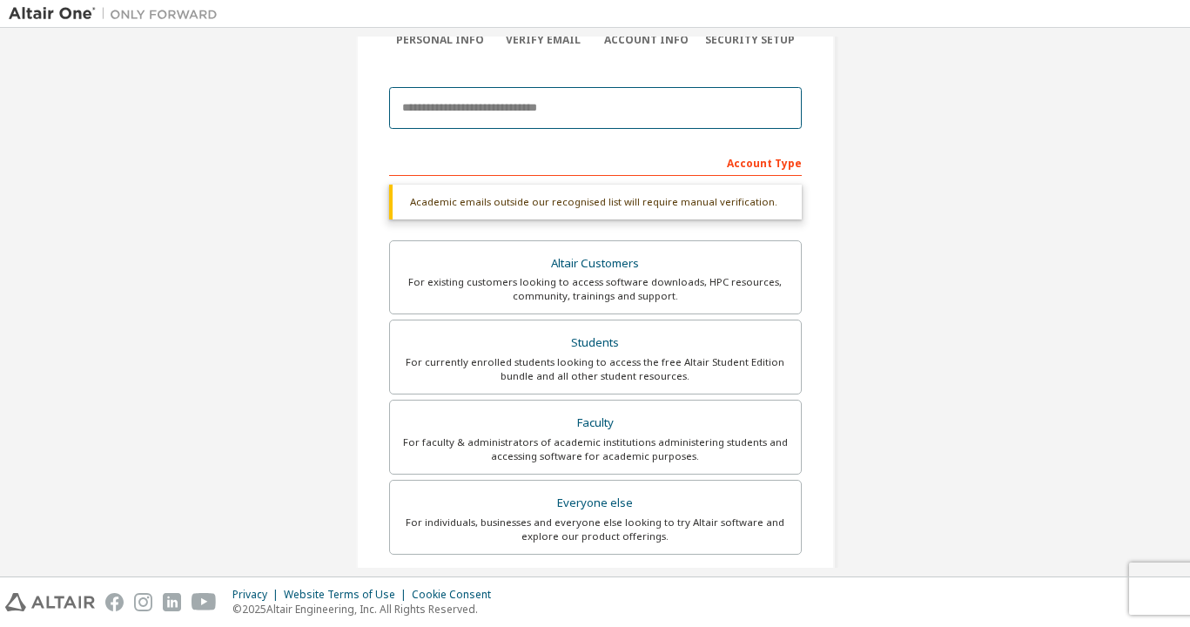  I want to click on div: For existing customers looking to access software downloads, HPC resources, community, trainings ..., so click(595, 289).